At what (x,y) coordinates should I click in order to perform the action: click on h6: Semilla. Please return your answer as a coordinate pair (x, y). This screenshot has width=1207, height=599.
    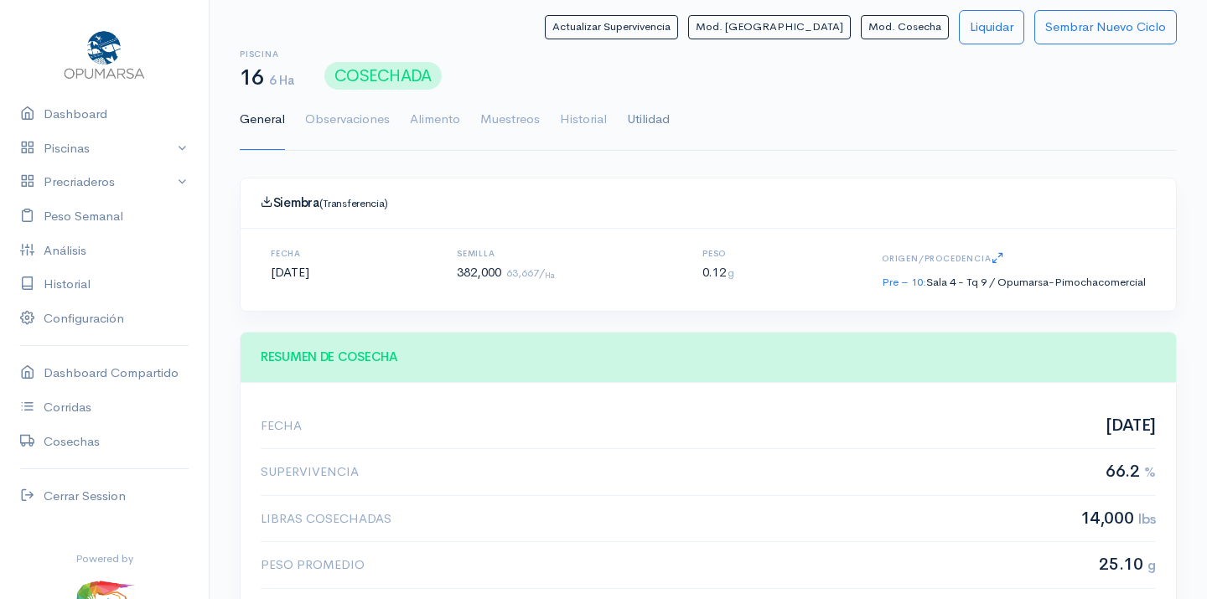
    Looking at the image, I should click on (505, 253).